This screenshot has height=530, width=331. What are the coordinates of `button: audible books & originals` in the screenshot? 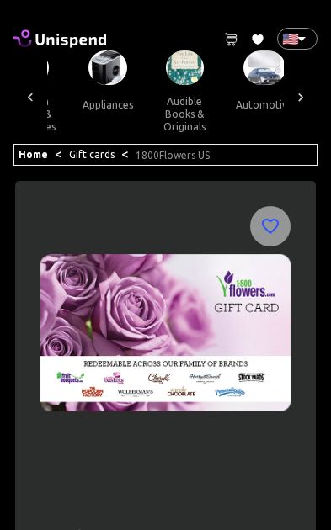 It's located at (184, 114).